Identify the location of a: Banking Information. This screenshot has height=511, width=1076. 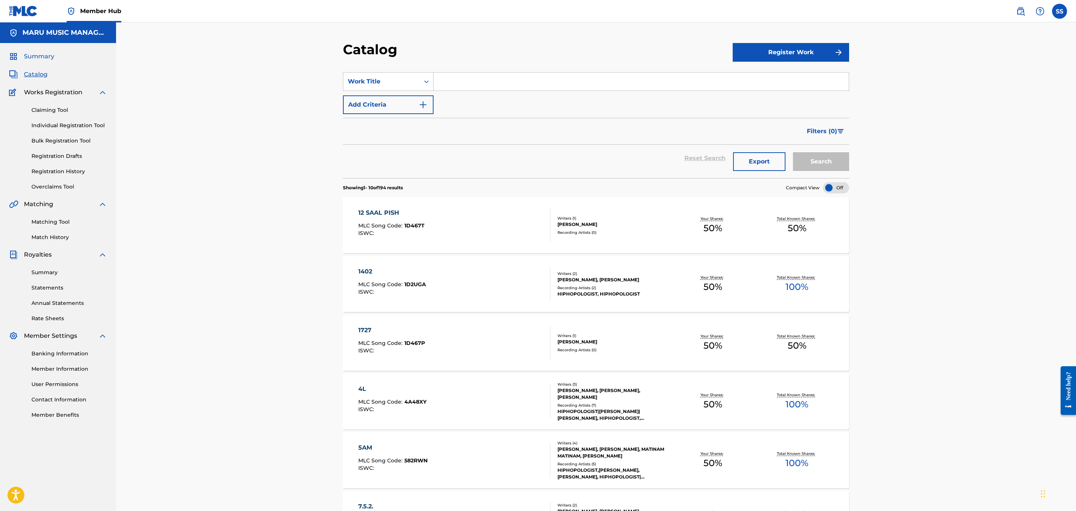
(69, 354).